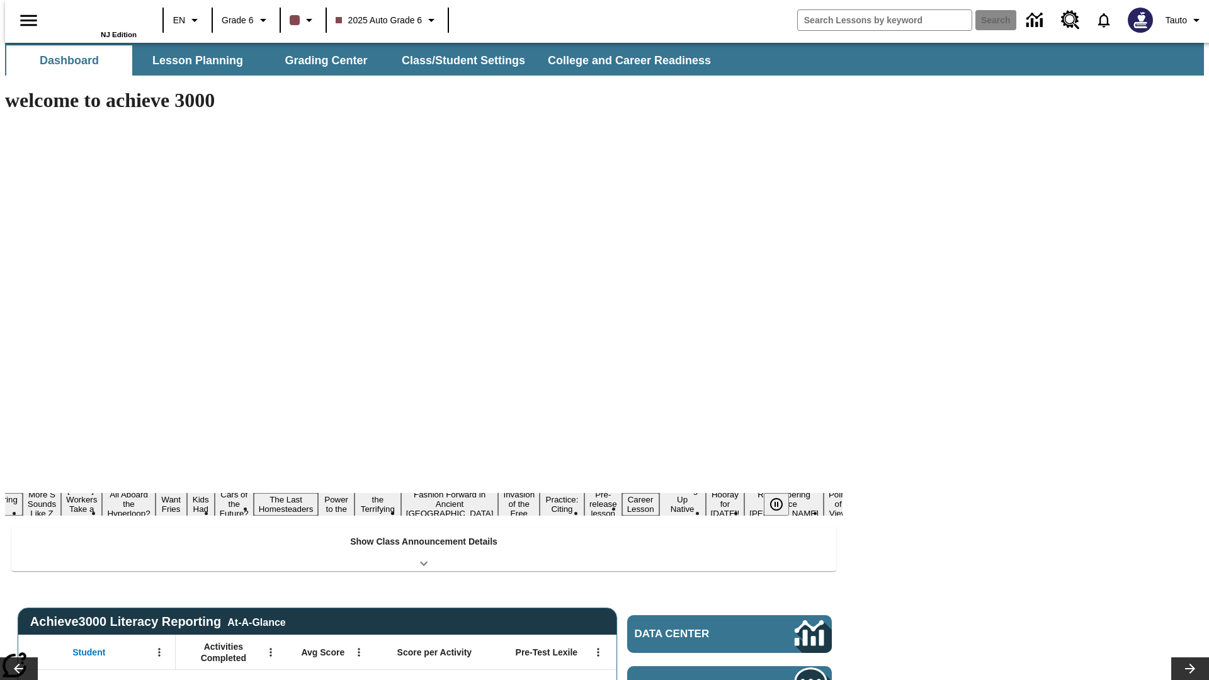 The image size is (1209, 680). I want to click on button: Slide 19 Point of View, so click(838, 504).